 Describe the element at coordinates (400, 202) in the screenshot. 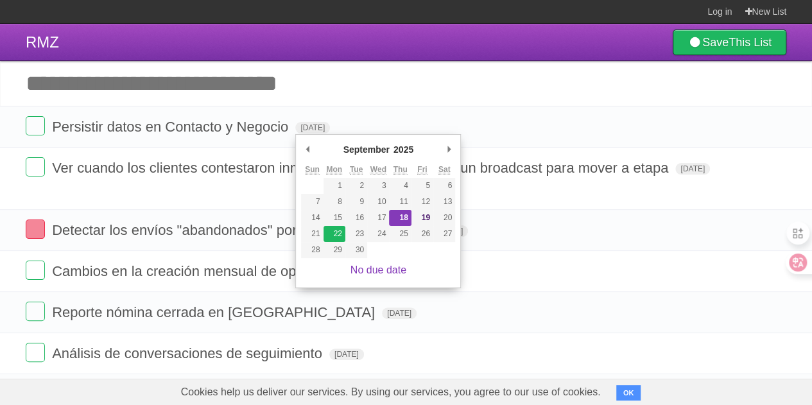

I see `button: 11` at that location.